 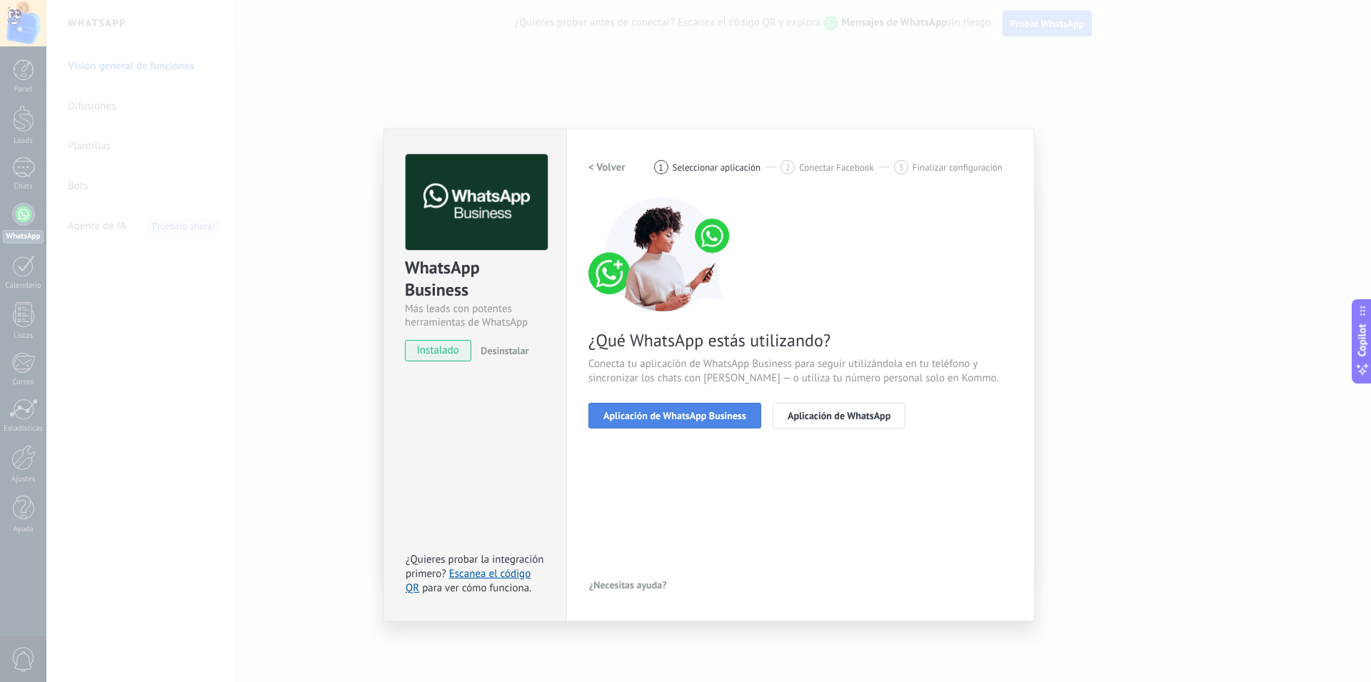 What do you see at coordinates (661, 167) in the screenshot?
I see `span: 1` at bounding box center [661, 167].